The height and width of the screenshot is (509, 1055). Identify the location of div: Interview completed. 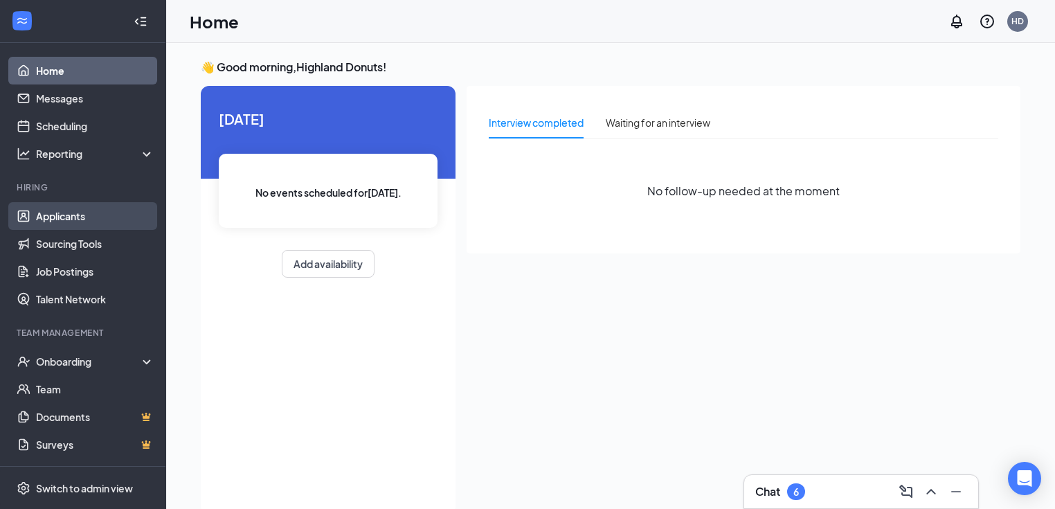
(536, 123).